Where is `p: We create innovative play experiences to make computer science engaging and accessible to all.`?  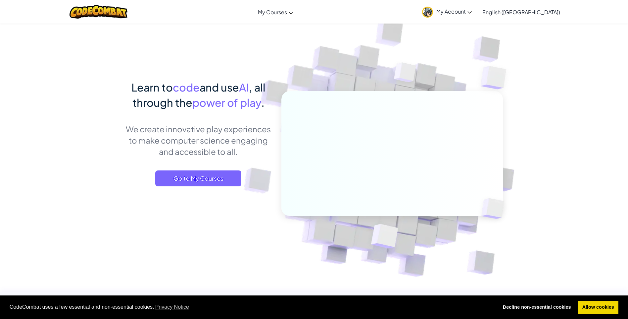
p: We create innovative play experiences to make computer science engaging and accessible to all. is located at coordinates (198, 140).